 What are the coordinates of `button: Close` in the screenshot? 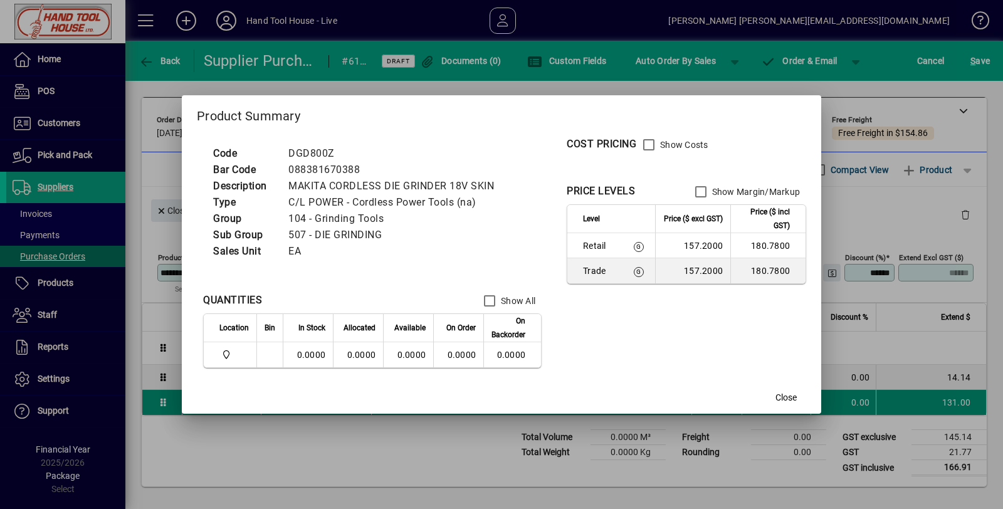 It's located at (786, 398).